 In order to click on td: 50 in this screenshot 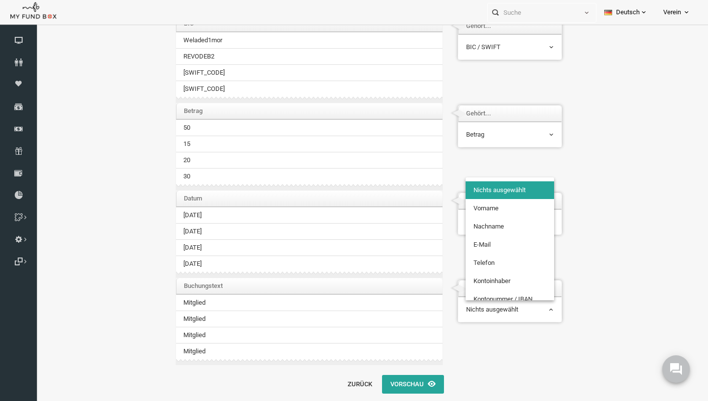, I will do `click(260, 130)`.